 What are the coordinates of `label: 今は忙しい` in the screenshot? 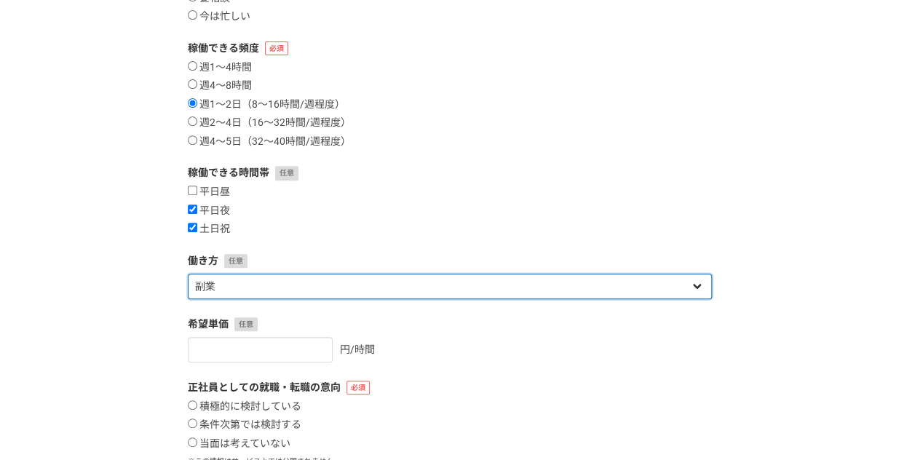 It's located at (219, 17).